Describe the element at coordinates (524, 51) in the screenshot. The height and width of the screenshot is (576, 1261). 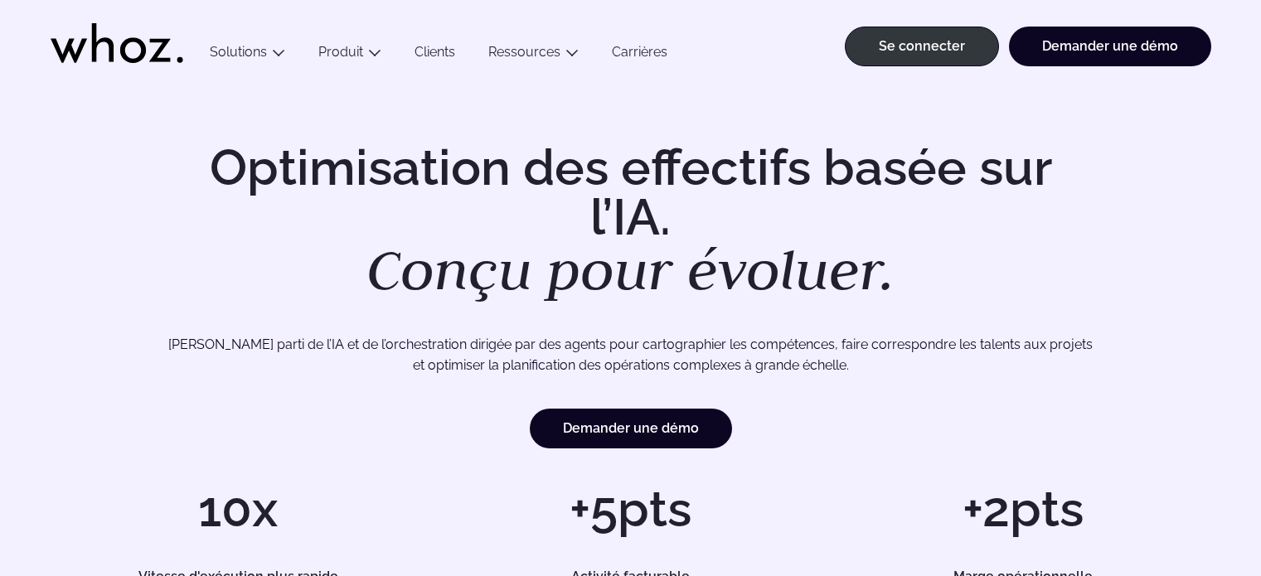
I see `a: Ressources` at that location.